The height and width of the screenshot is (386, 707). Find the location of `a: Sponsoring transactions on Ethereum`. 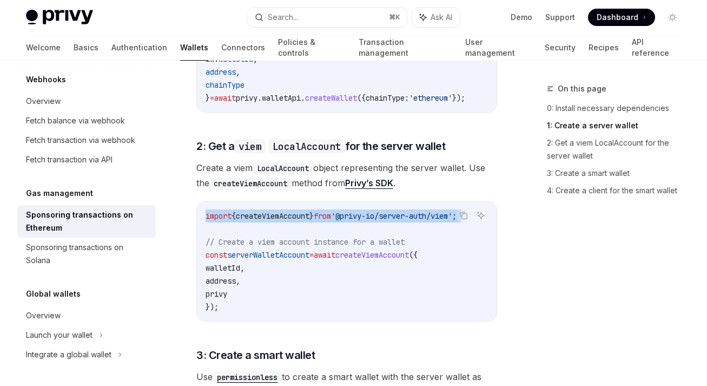

a: Sponsoring transactions on Ethereum is located at coordinates (87, 221).